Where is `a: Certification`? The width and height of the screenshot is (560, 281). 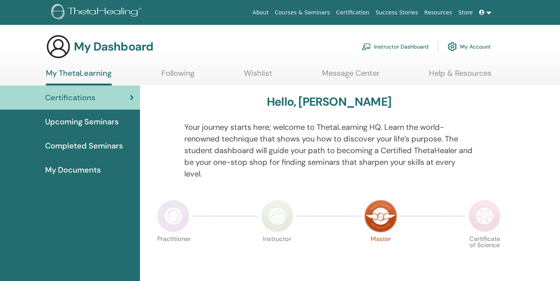 a: Certification is located at coordinates (352, 12).